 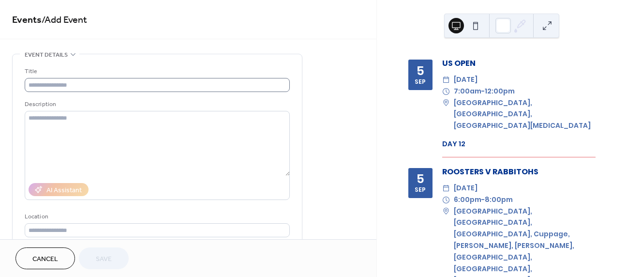 I want to click on div: Description, so click(x=156, y=104).